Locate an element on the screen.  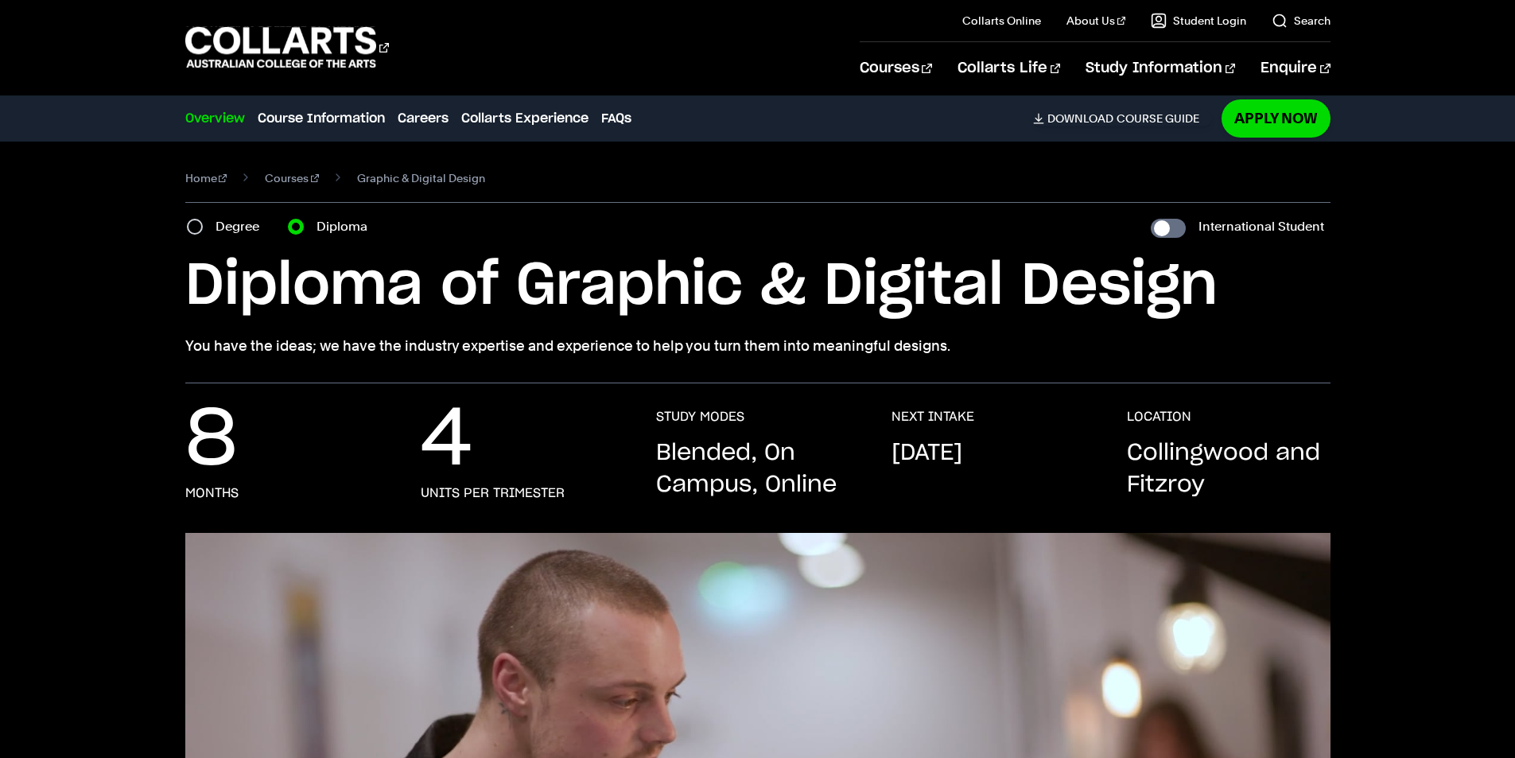
a: About Us is located at coordinates (1096, 21).